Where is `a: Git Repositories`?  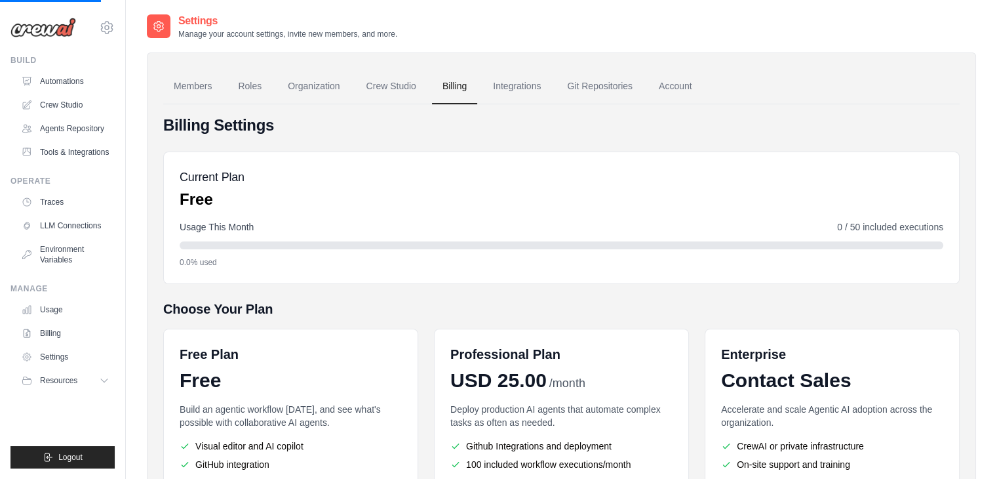
a: Git Repositories is located at coordinates (600, 87).